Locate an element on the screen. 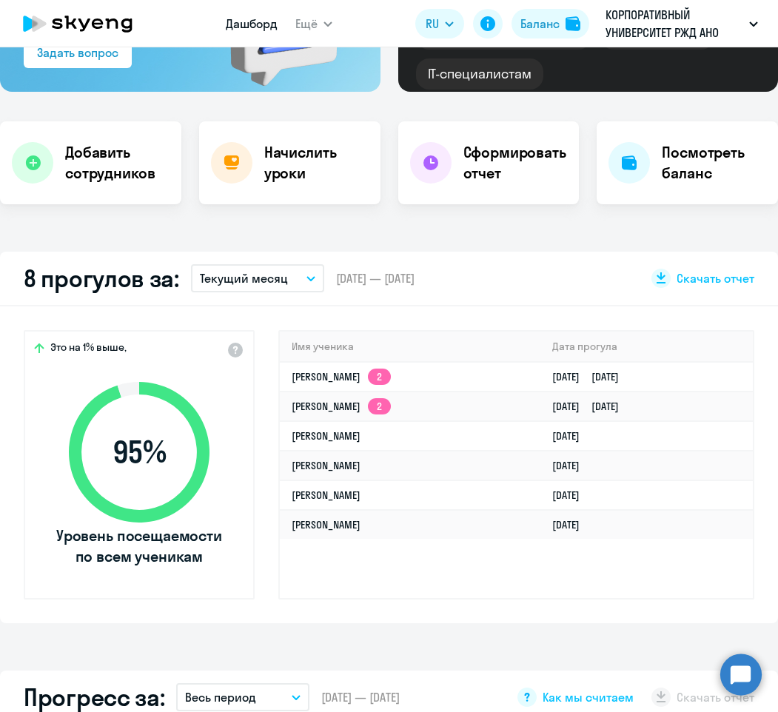 The height and width of the screenshot is (712, 778). button: Текущий месяц is located at coordinates (258, 278).